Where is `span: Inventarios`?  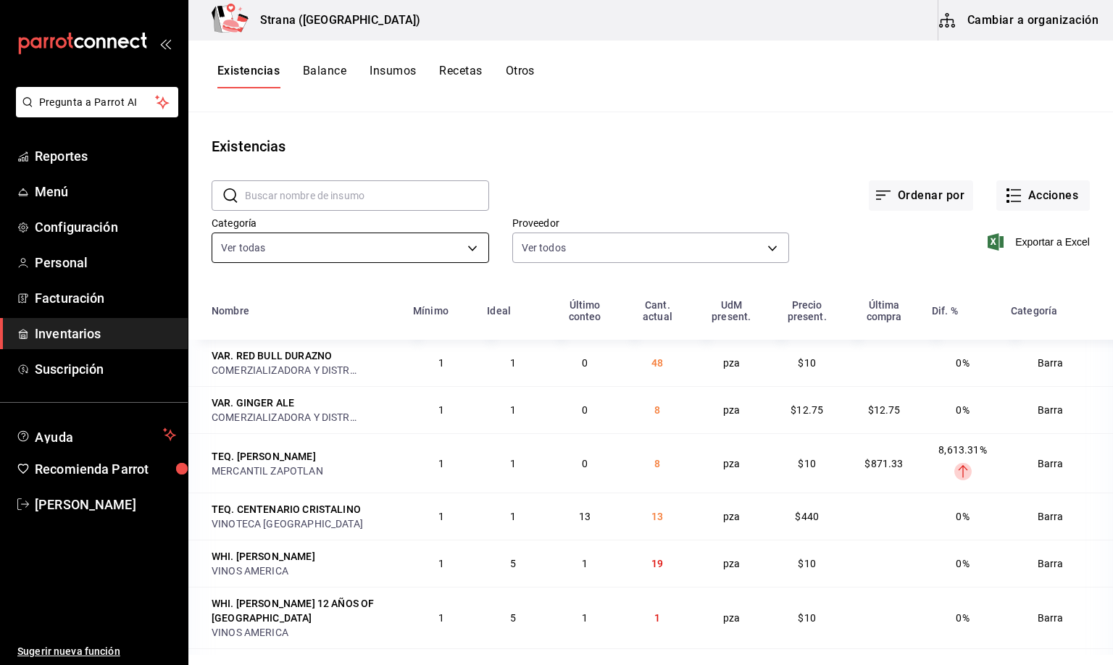
span: Inventarios is located at coordinates (105, 333).